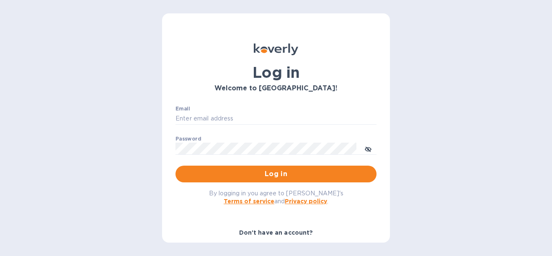  I want to click on button: Log in, so click(276, 174).